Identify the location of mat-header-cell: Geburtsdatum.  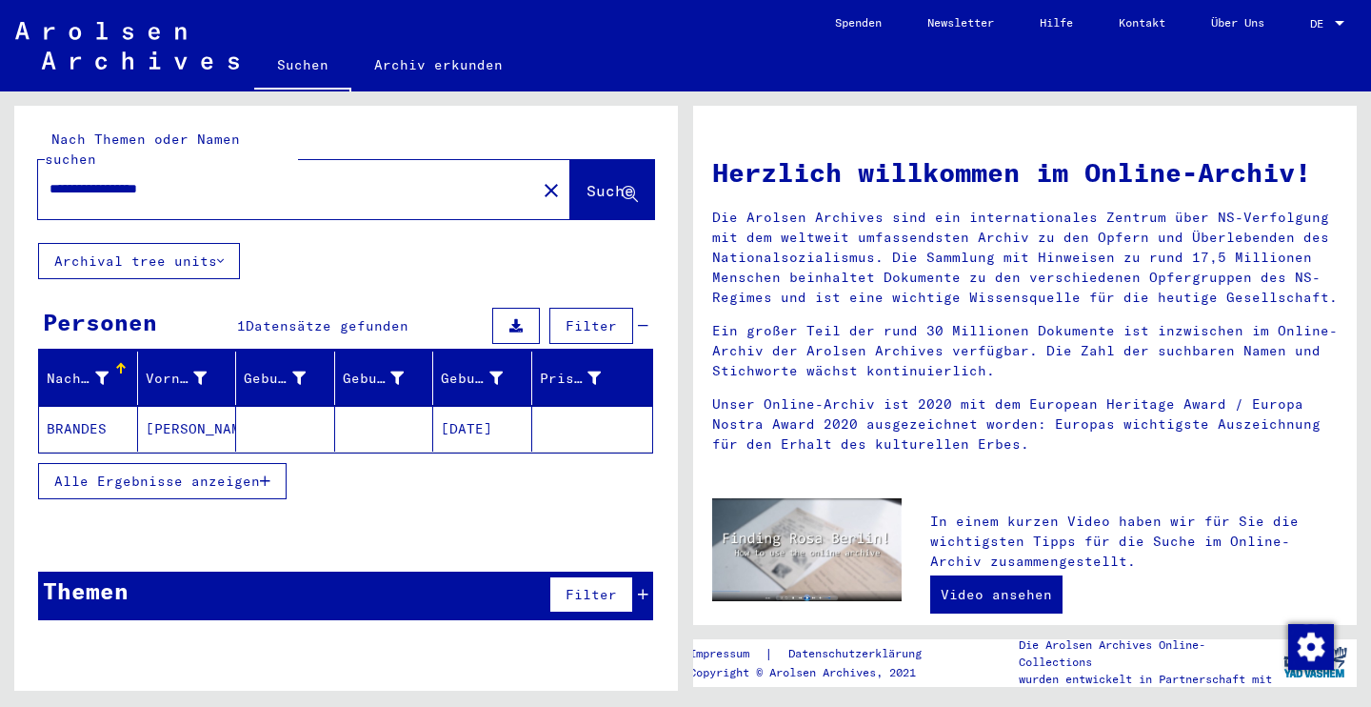
(483, 378).